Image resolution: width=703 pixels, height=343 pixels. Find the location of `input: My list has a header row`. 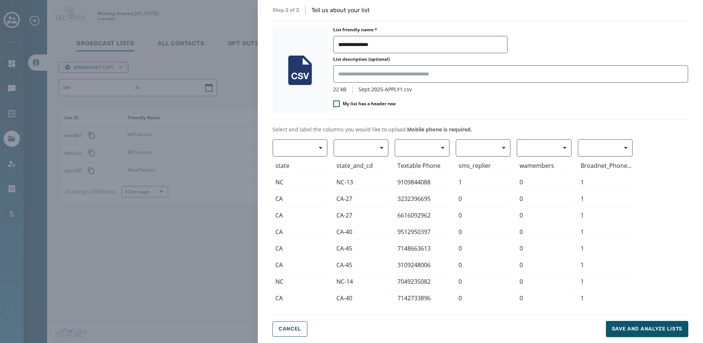

input: My list has a header row is located at coordinates (337, 104).